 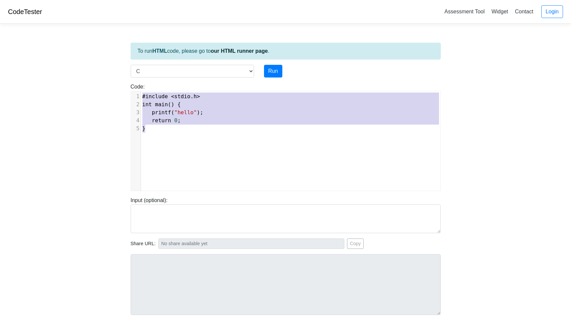 I want to click on span: printf, so click(x=161, y=112).